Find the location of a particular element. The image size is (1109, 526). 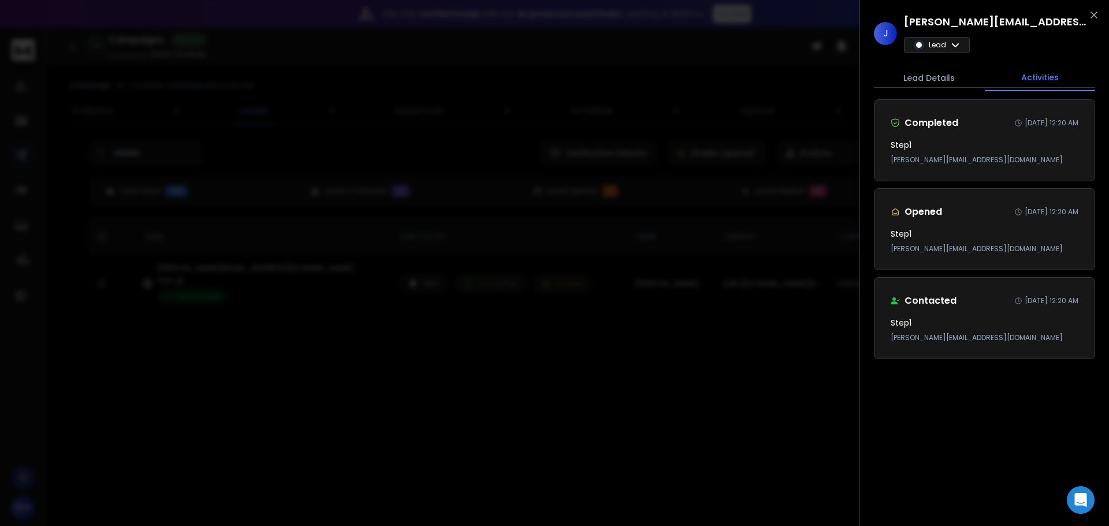

button: Activities is located at coordinates (1040, 78).